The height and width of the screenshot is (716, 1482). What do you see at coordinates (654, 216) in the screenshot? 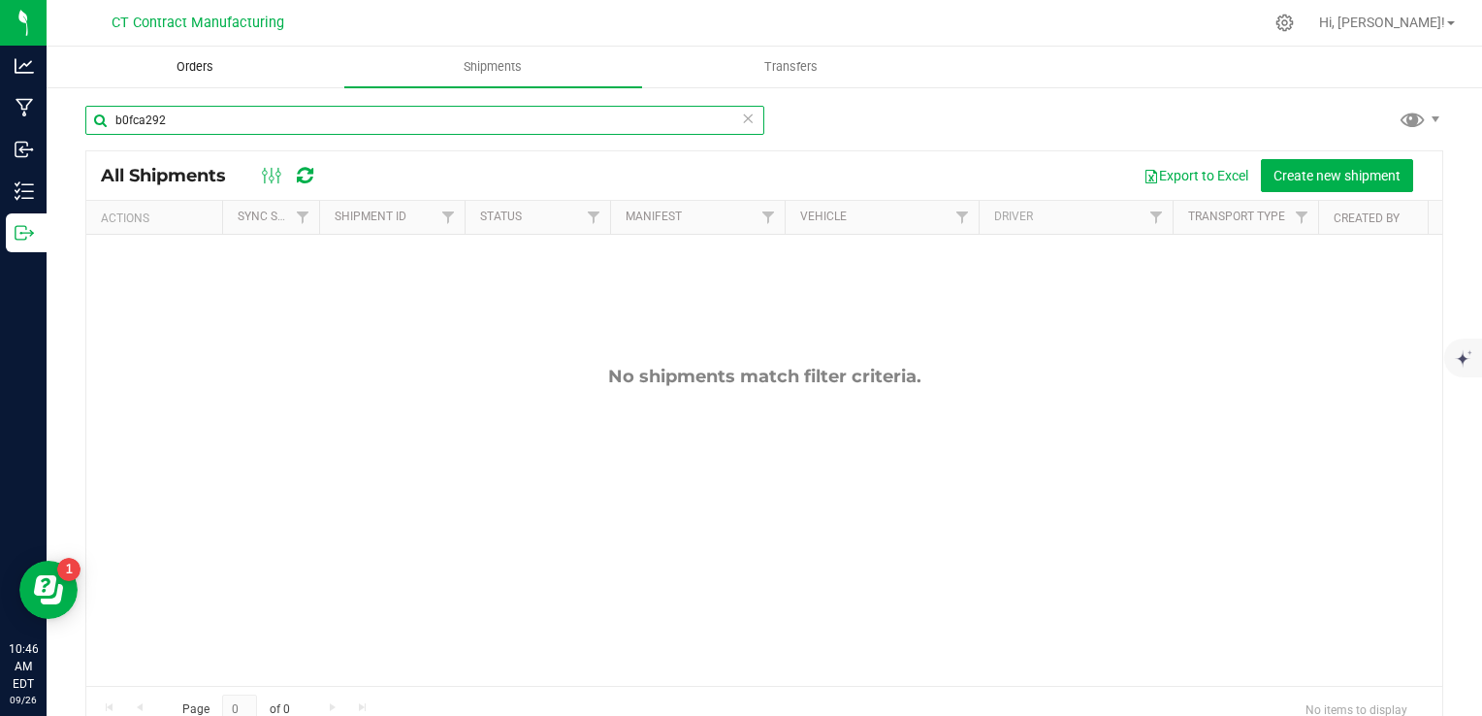
I see `a: Manifest` at bounding box center [654, 216].